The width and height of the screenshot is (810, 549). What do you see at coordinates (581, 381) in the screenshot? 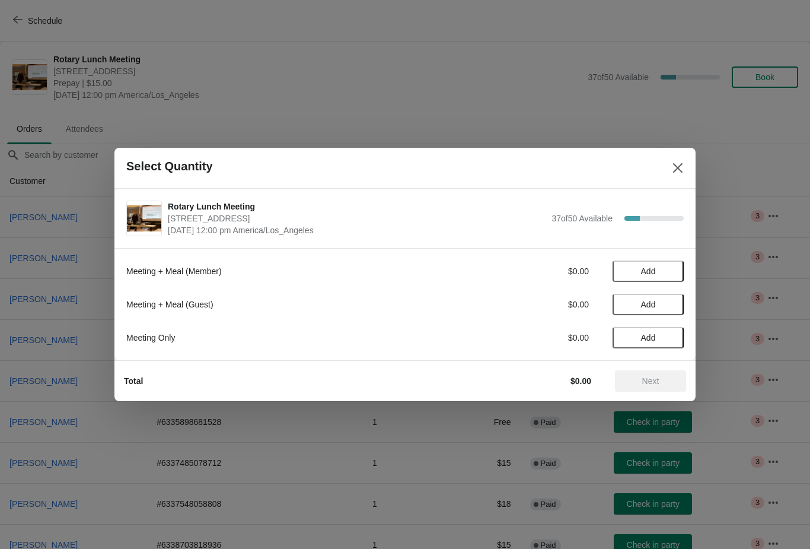
I see `strong: $0.00` at bounding box center [581, 381].